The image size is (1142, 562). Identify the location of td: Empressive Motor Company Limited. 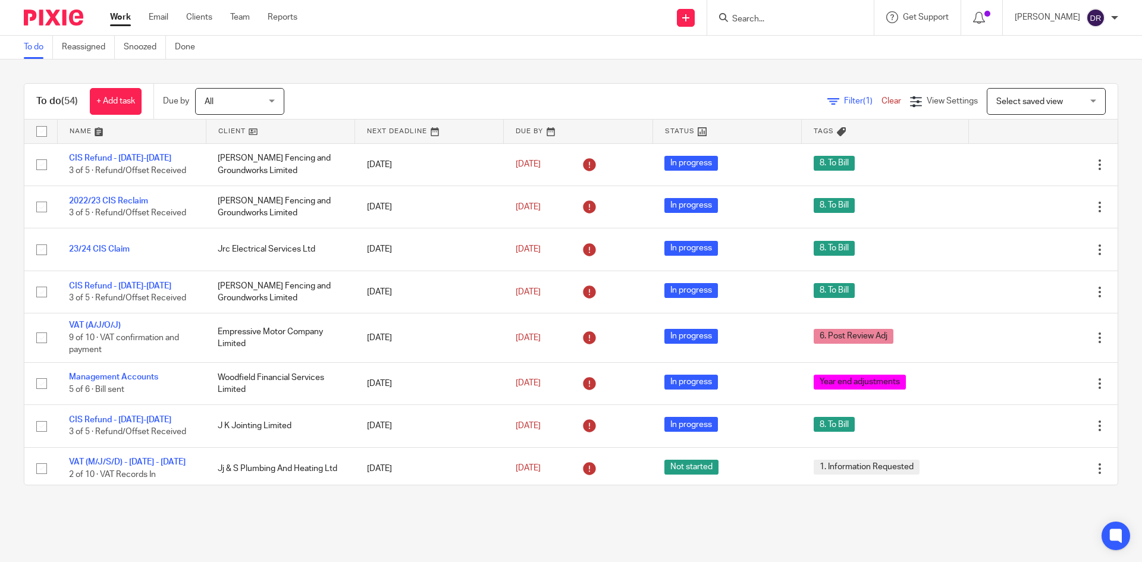
(280, 338).